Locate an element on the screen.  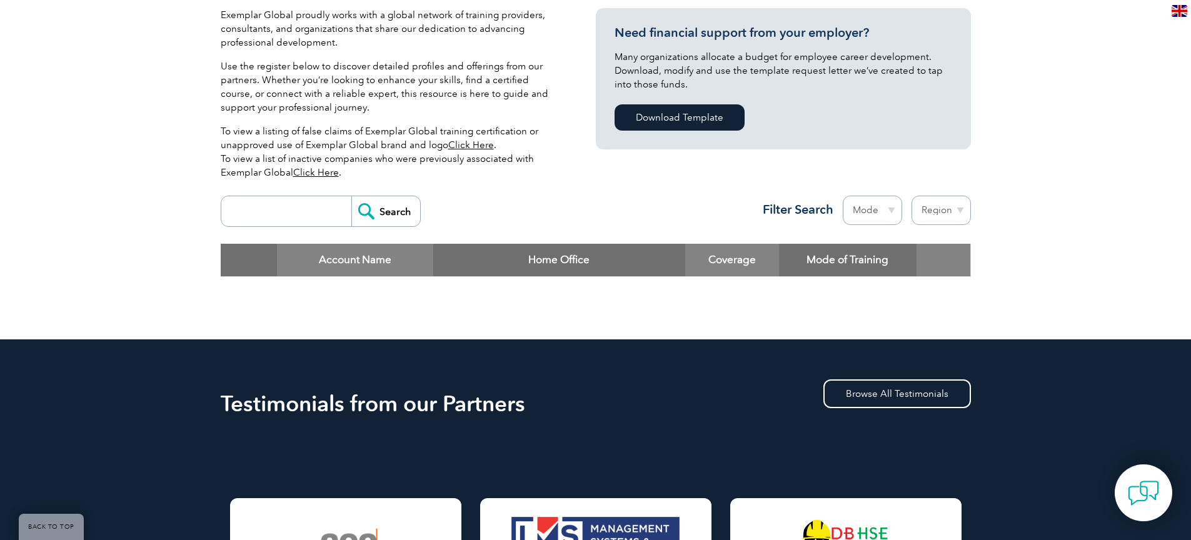
a: BACK TO TOP is located at coordinates (51, 527).